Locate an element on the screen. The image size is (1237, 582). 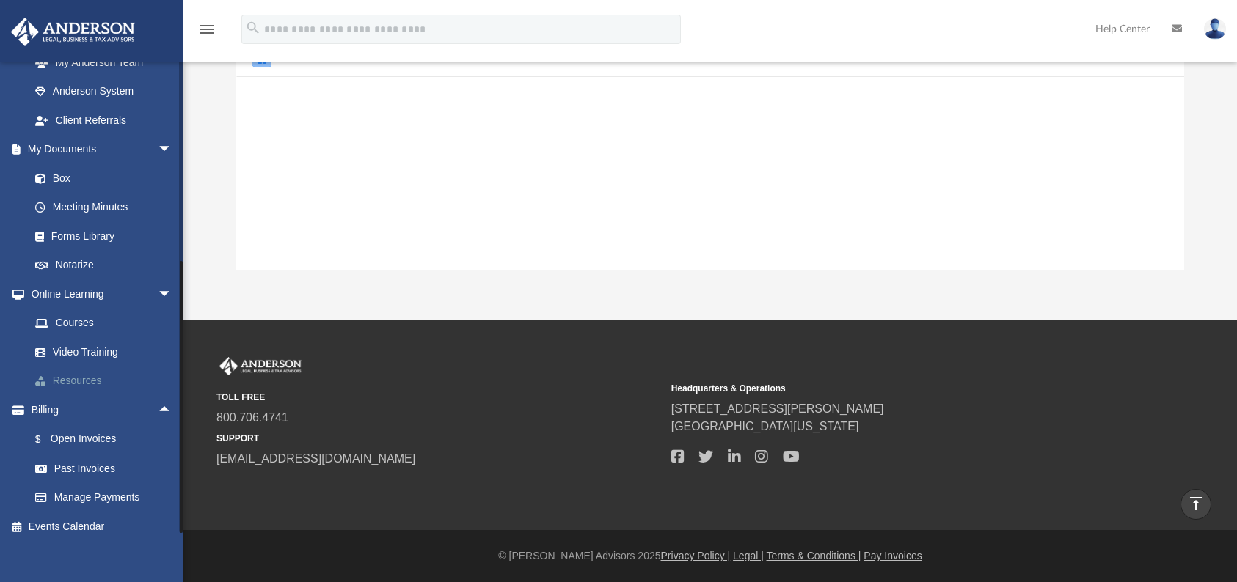
a: Box is located at coordinates (100, 178).